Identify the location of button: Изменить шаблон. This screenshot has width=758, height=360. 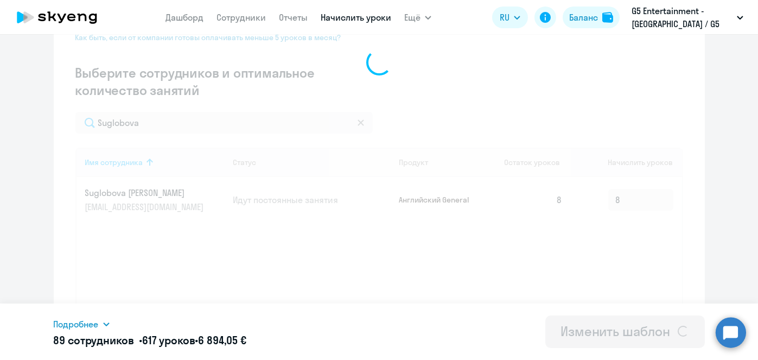
(625, 332).